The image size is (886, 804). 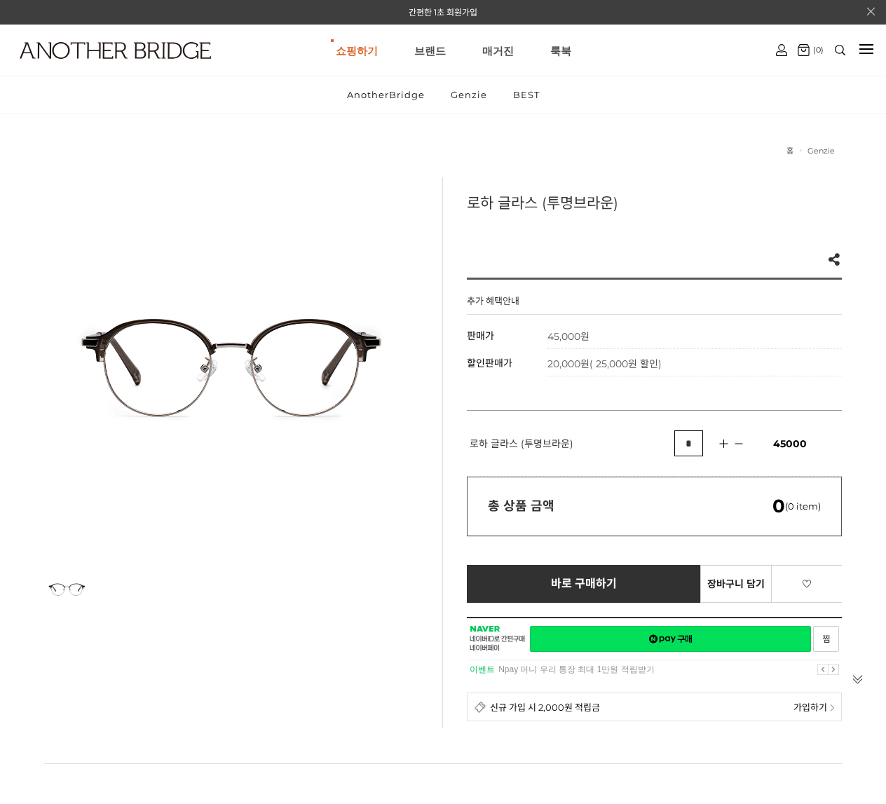 What do you see at coordinates (443, 12) in the screenshot?
I see `a: 간편한 1초 회원가입` at bounding box center [443, 12].